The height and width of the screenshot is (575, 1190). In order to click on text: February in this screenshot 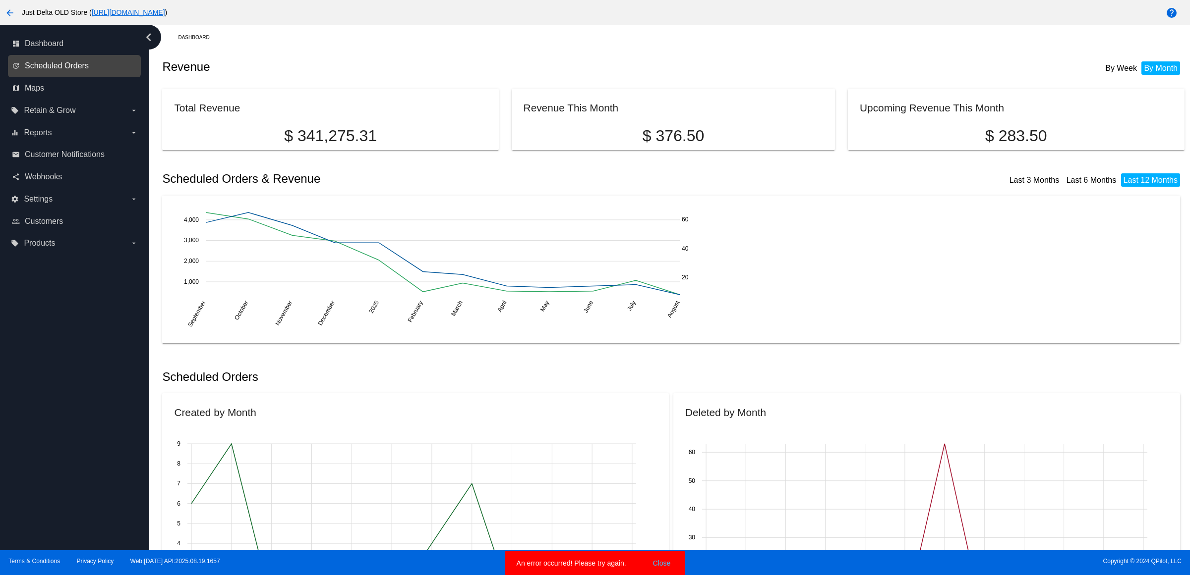, I will do `click(415, 311)`.